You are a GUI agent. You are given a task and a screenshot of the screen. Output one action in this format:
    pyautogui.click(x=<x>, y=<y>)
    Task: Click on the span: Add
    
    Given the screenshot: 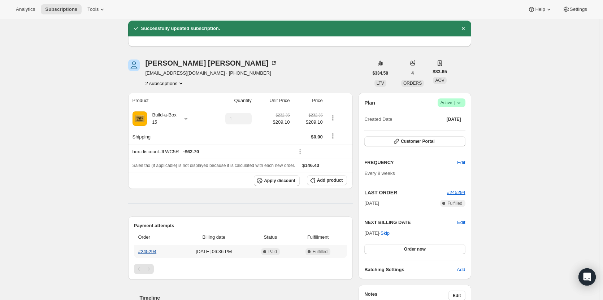 What is the action you would take?
    pyautogui.click(x=461, y=270)
    